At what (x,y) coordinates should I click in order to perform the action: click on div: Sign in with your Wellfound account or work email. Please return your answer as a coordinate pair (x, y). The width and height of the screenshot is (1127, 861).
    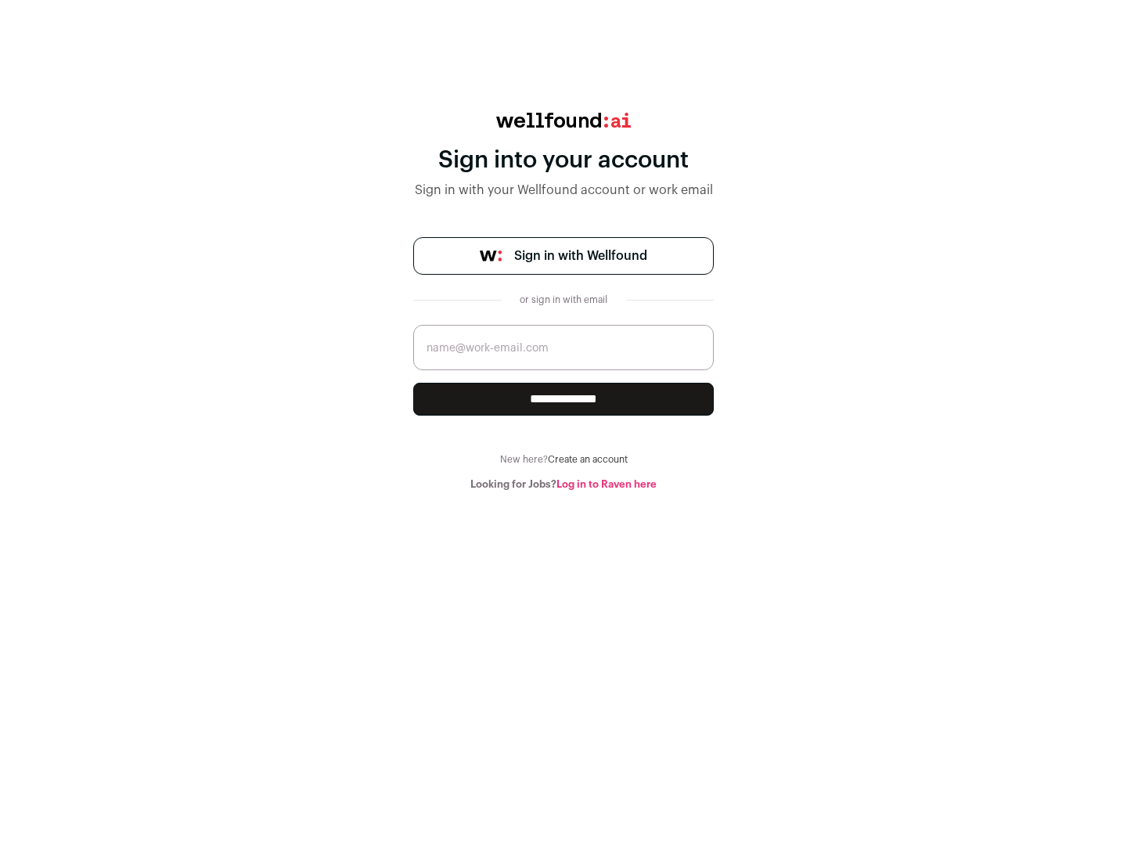
    Looking at the image, I should click on (563, 190).